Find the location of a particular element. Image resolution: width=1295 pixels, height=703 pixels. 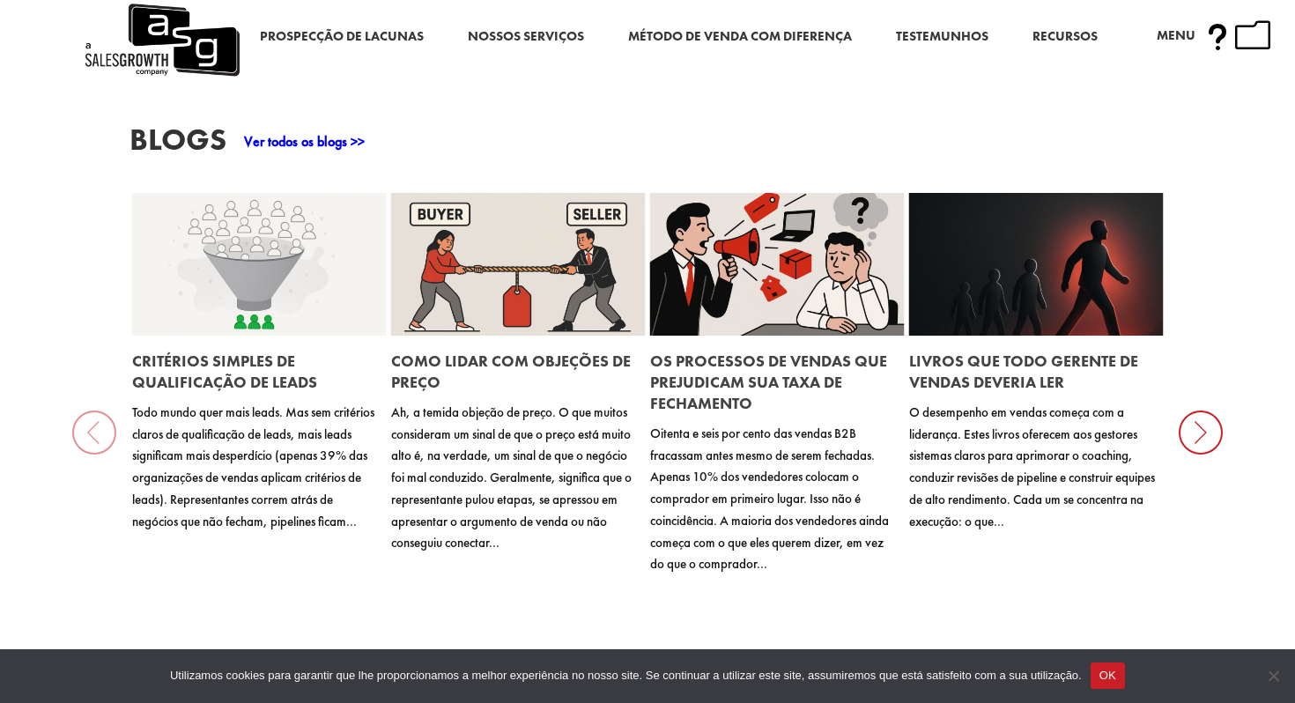

font: Método de venda com diferença is located at coordinates (740, 36).